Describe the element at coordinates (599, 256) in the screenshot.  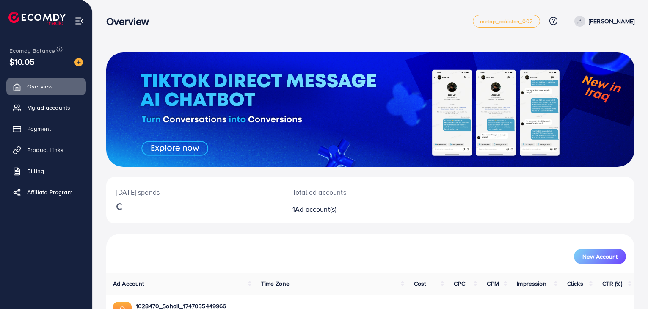
I see `span: New Account` at that location.